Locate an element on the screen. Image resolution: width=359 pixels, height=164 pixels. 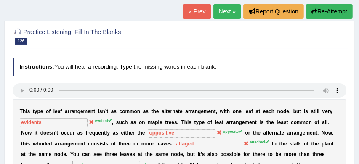
b: u is located at coordinates (298, 112).